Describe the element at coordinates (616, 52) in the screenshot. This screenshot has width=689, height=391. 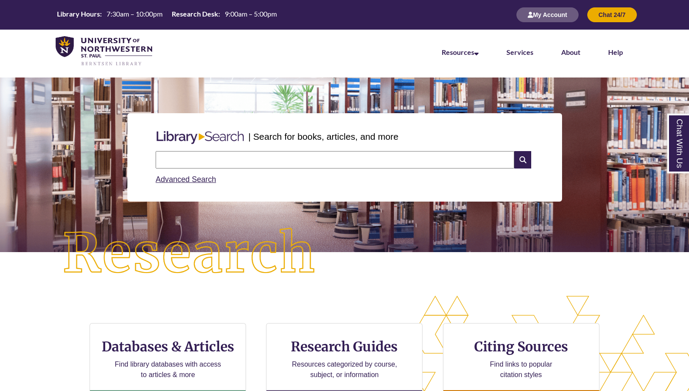
I see `a: Help` at that location.